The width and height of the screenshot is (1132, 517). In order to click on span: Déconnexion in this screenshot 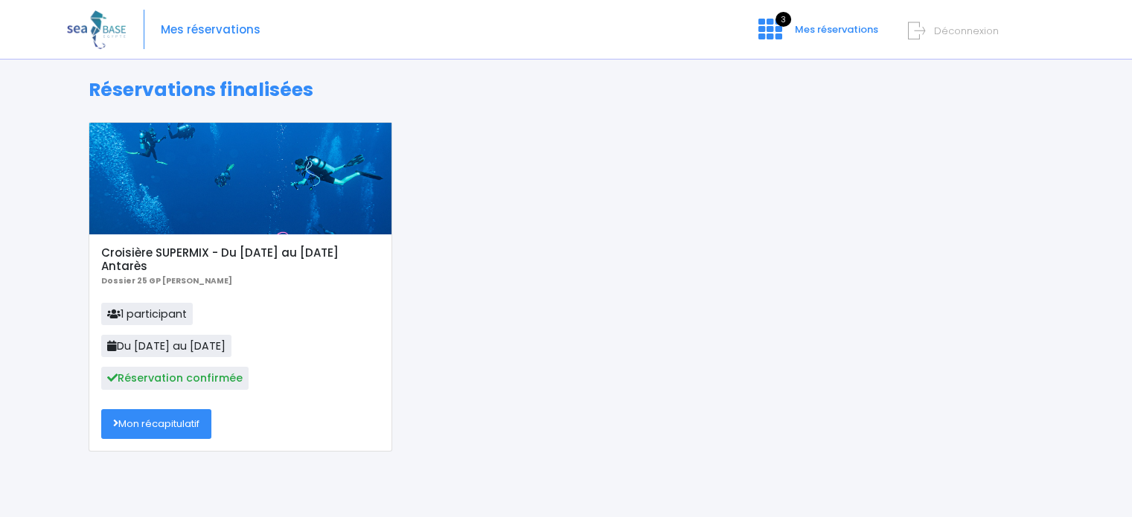, I will do `click(966, 31)`.